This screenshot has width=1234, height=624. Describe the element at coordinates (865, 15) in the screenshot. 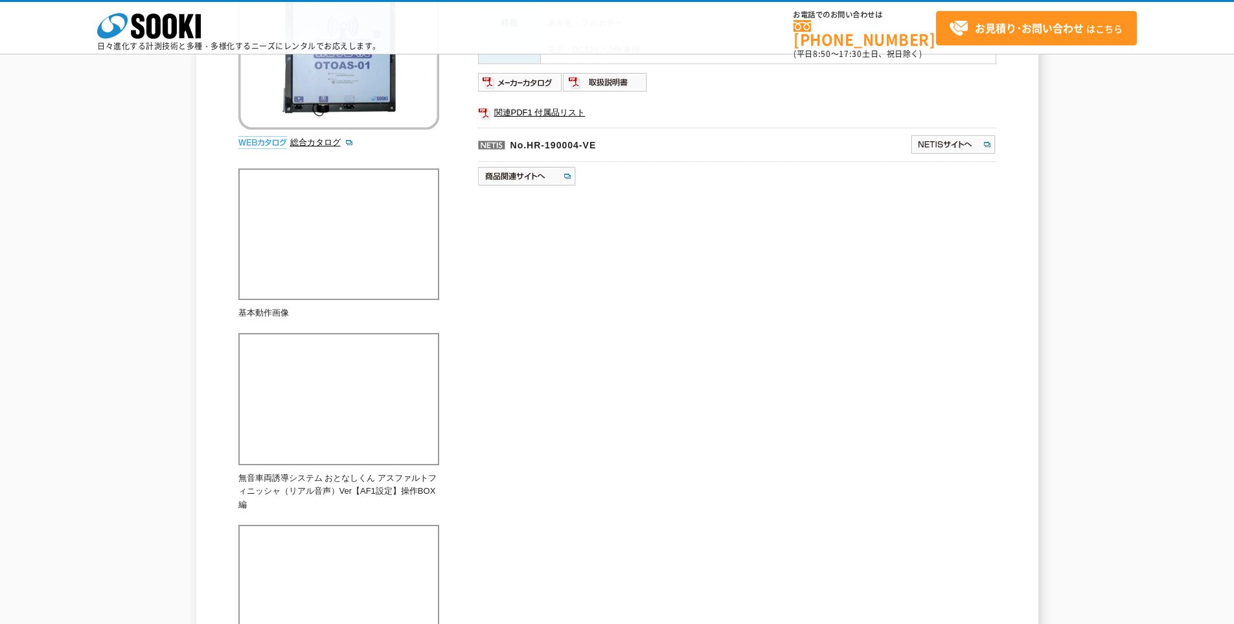

I see `span: お電話でのお問い合わせは` at that location.